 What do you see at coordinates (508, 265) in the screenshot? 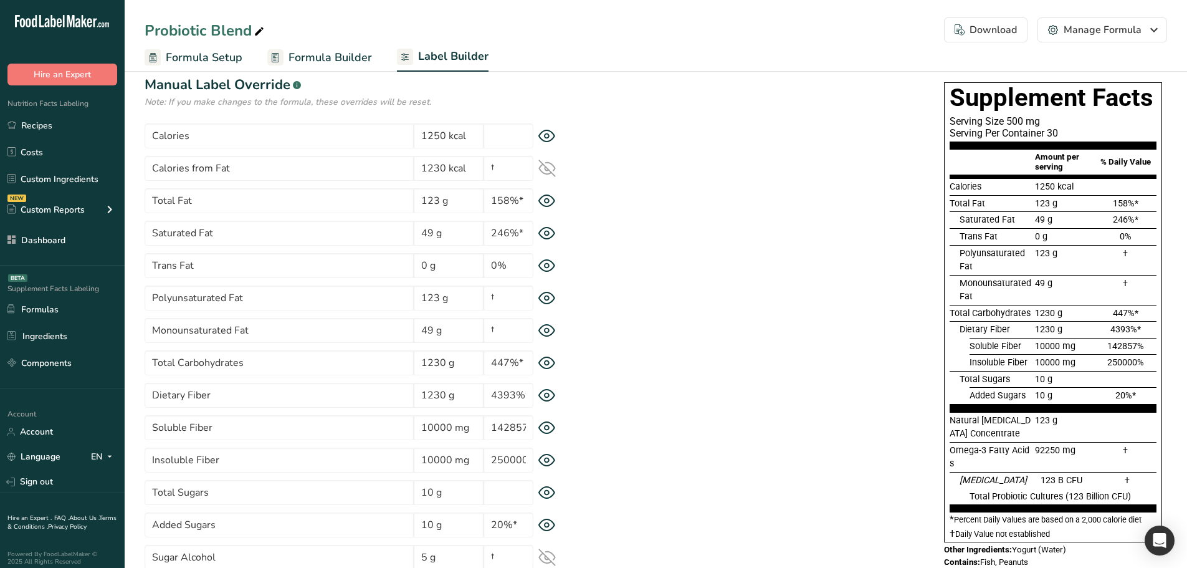
I see `input: 0%` at bounding box center [508, 265].